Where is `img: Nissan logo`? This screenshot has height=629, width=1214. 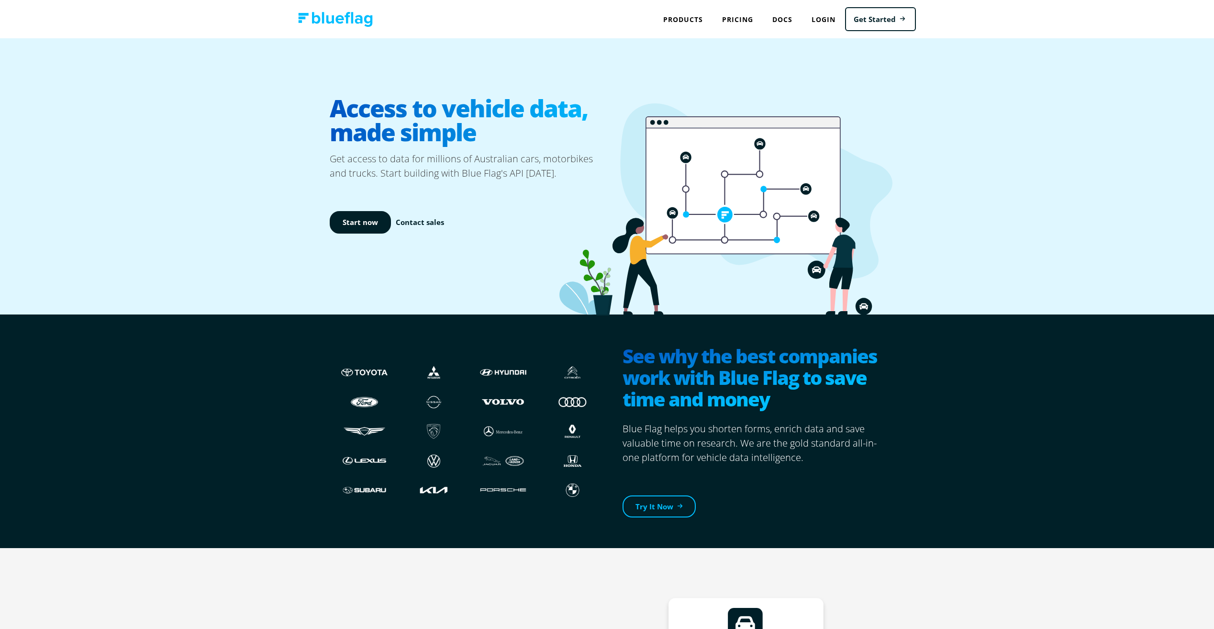 img: Nissan logo is located at coordinates (434, 402).